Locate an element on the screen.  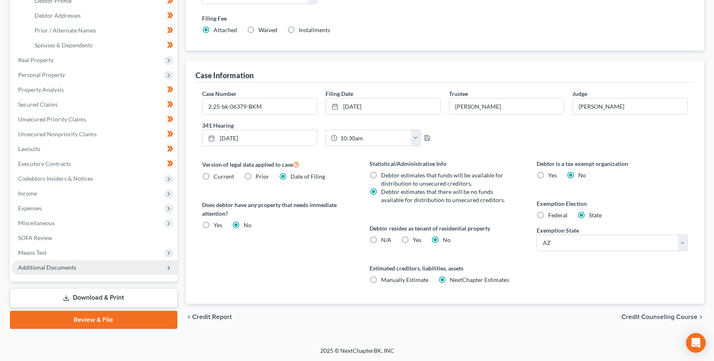
span: Secured Claims is located at coordinates (38, 104).